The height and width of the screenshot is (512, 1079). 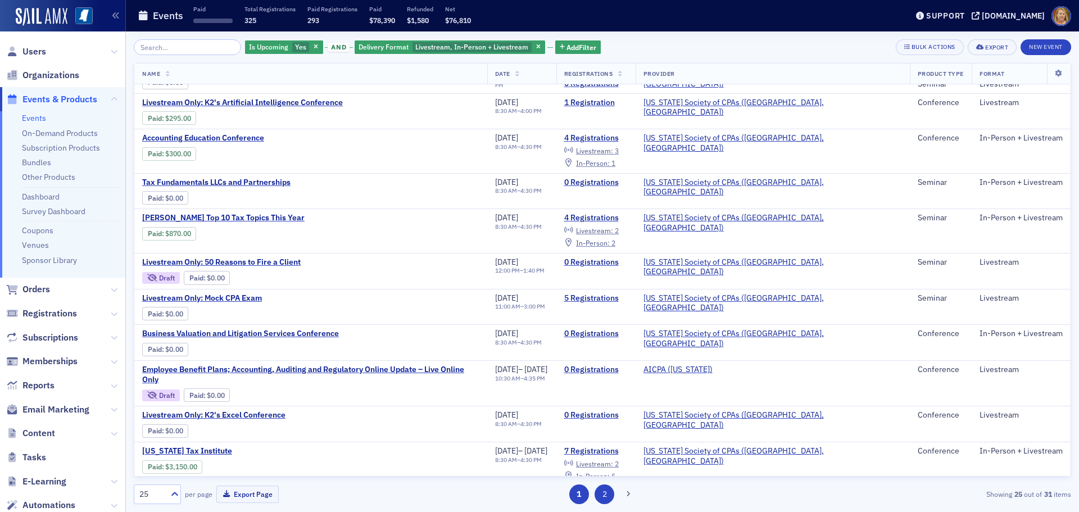 I want to click on span: Date, so click(x=502, y=74).